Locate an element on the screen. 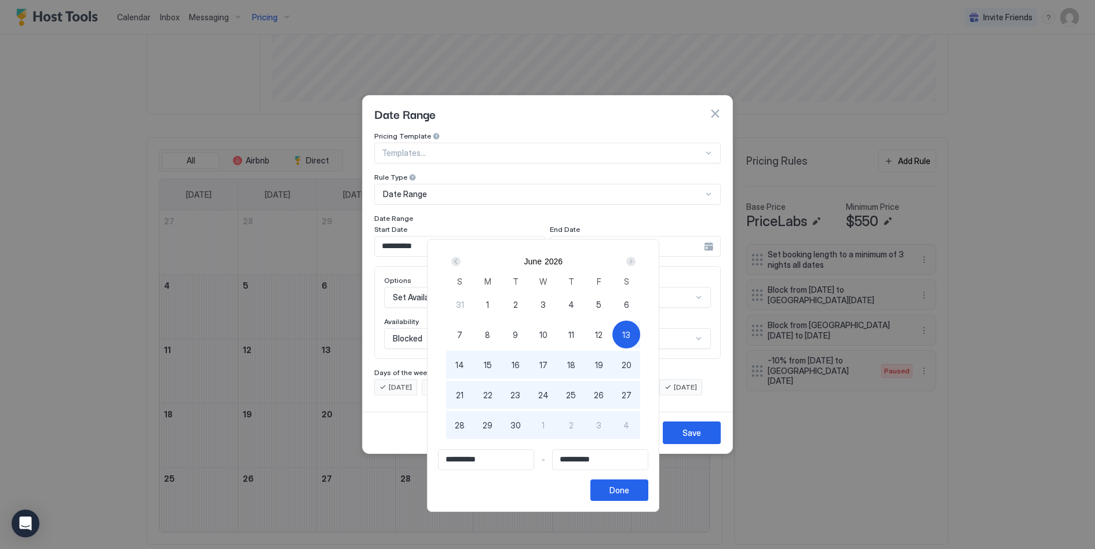 The width and height of the screenshot is (1095, 549). button: Prev is located at coordinates (457, 261).